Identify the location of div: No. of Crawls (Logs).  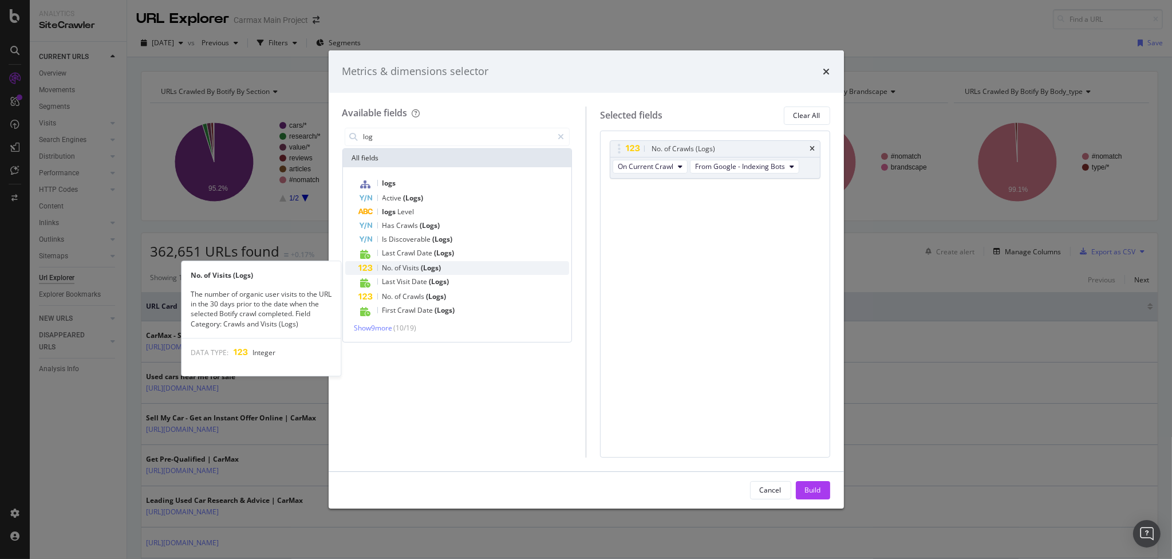
(683, 149).